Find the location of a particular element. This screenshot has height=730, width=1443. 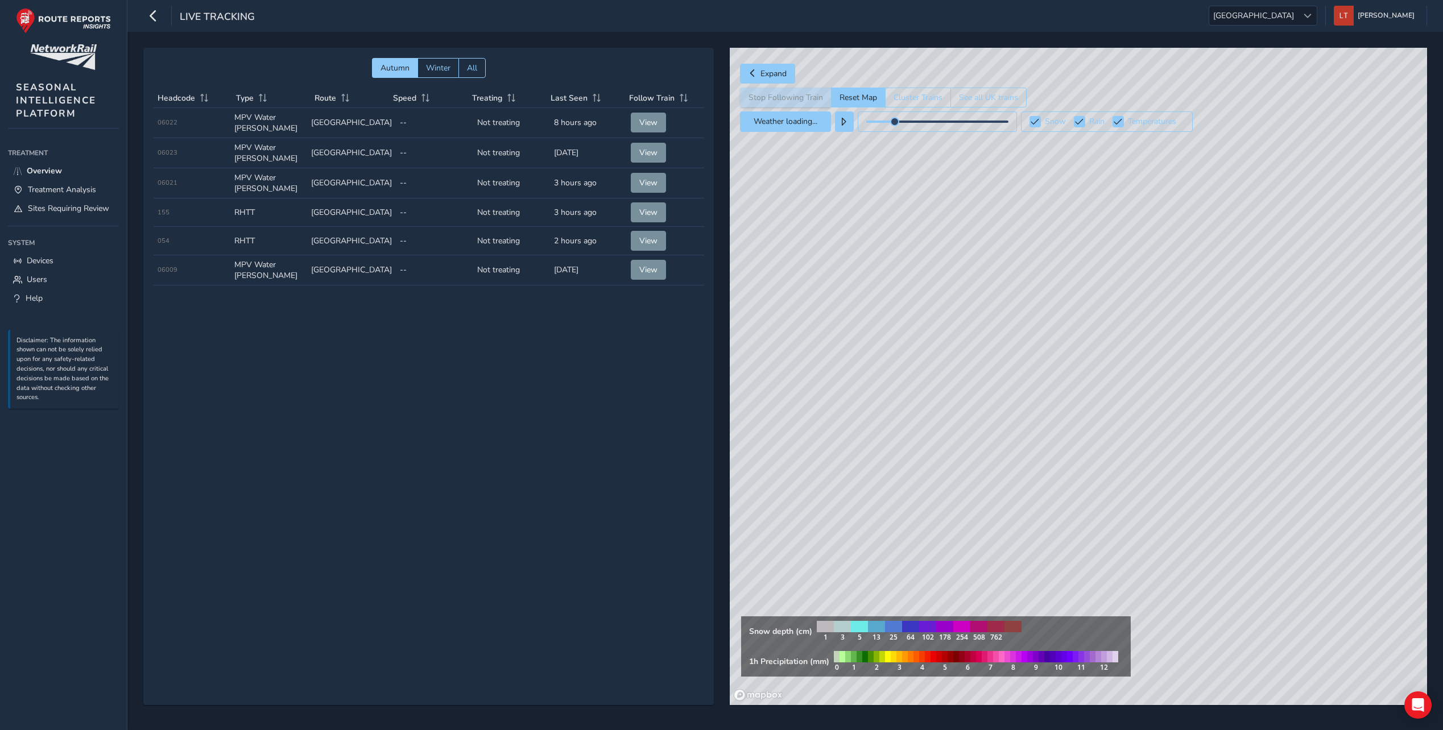

span: 054 is located at coordinates (163, 241).